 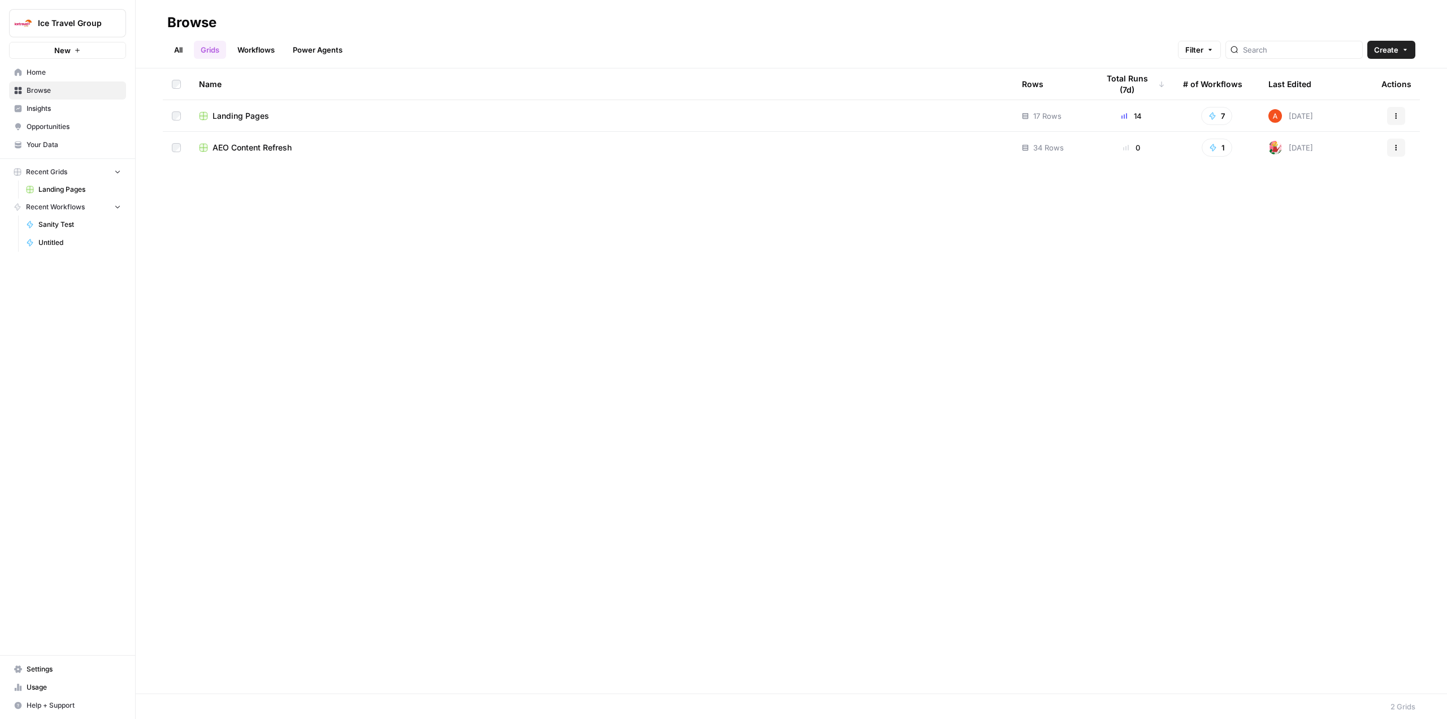 What do you see at coordinates (1049, 148) in the screenshot?
I see `span: 34 Rows` at bounding box center [1049, 148].